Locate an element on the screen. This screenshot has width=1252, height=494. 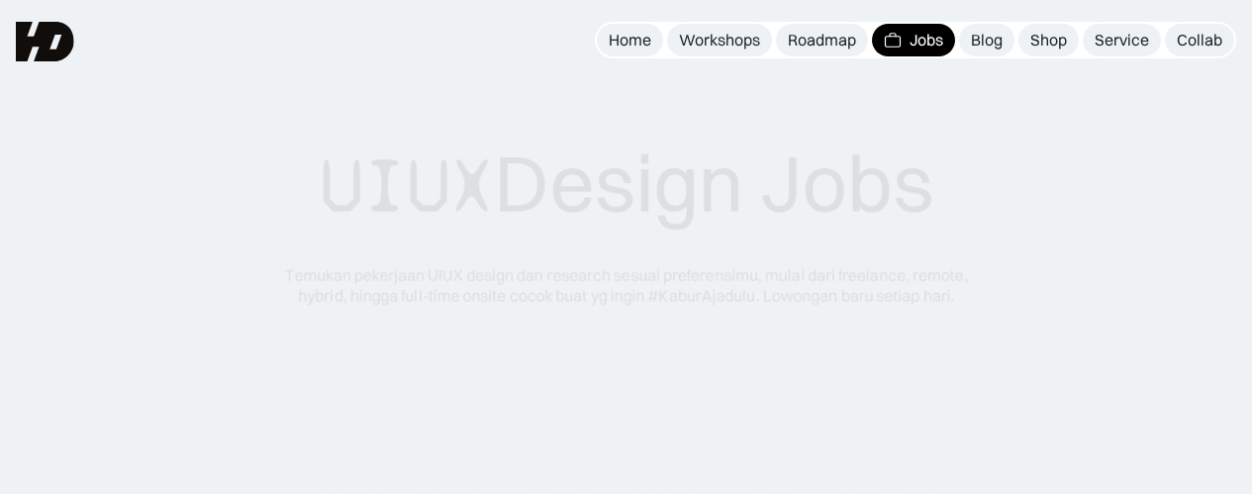
a: Shop is located at coordinates (1048, 40).